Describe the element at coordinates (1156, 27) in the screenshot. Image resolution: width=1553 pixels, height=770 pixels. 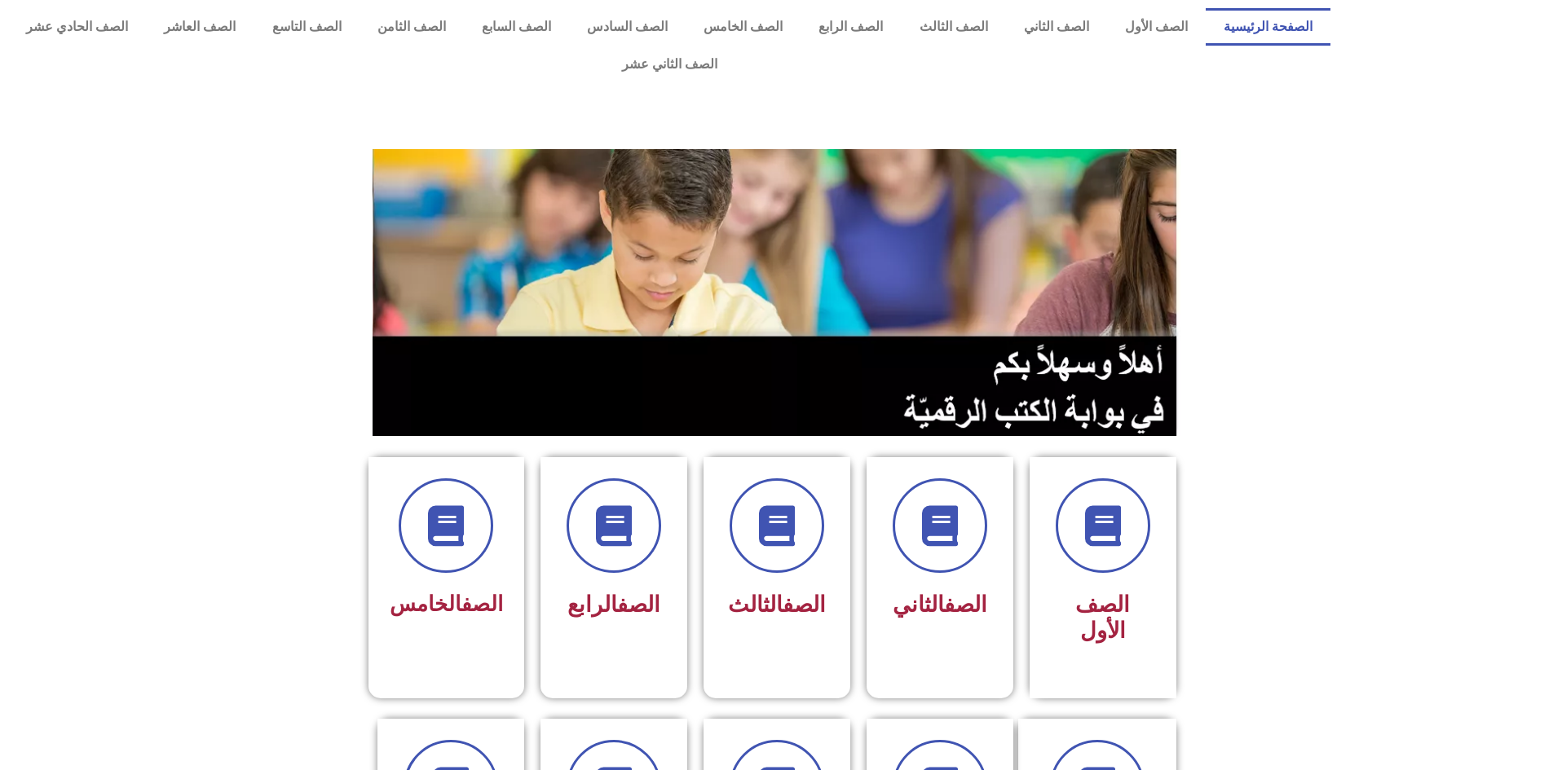
I see `a: الصف الأول` at that location.